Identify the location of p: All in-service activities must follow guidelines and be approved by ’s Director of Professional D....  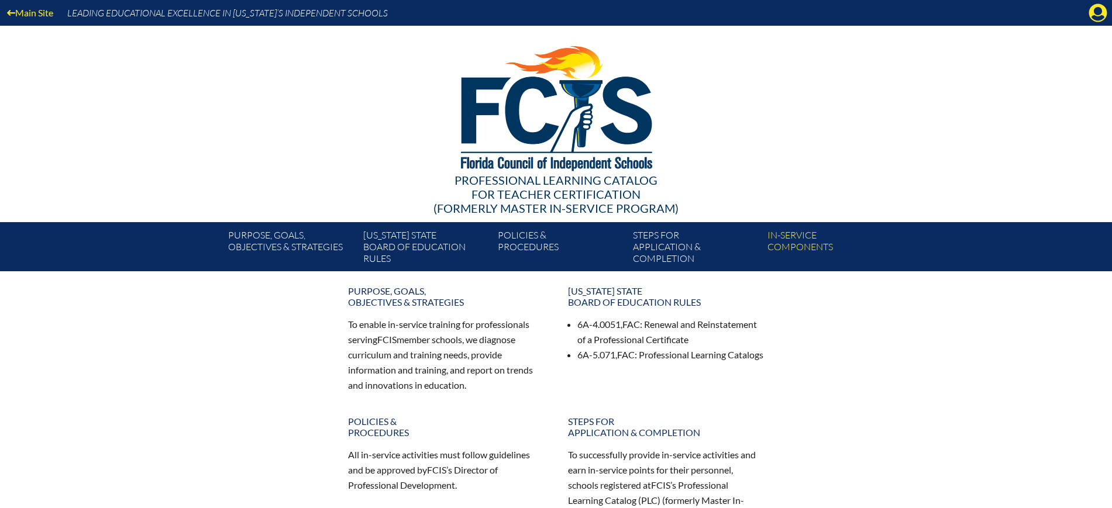
(446, 470).